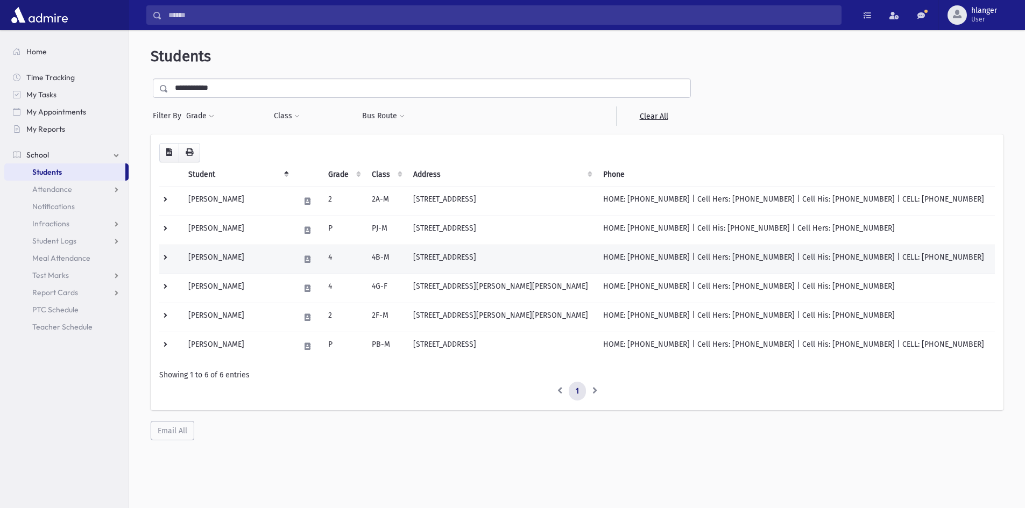  Describe the element at coordinates (51, 275) in the screenshot. I see `span: Test Marks` at that location.